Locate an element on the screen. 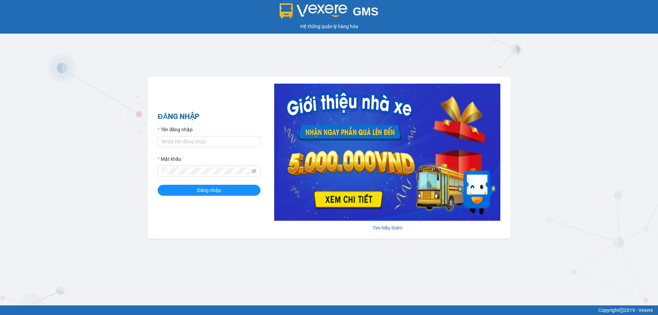 This screenshot has width=658, height=315. input: Mật khẩu is located at coordinates (206, 171).